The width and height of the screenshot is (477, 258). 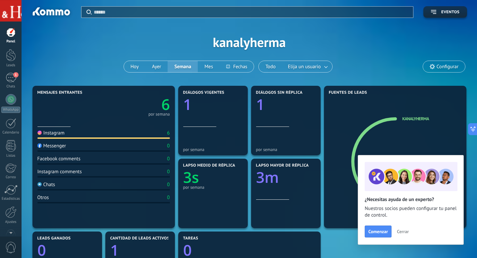 I want to click on span: Elija un usuario, so click(x=304, y=67).